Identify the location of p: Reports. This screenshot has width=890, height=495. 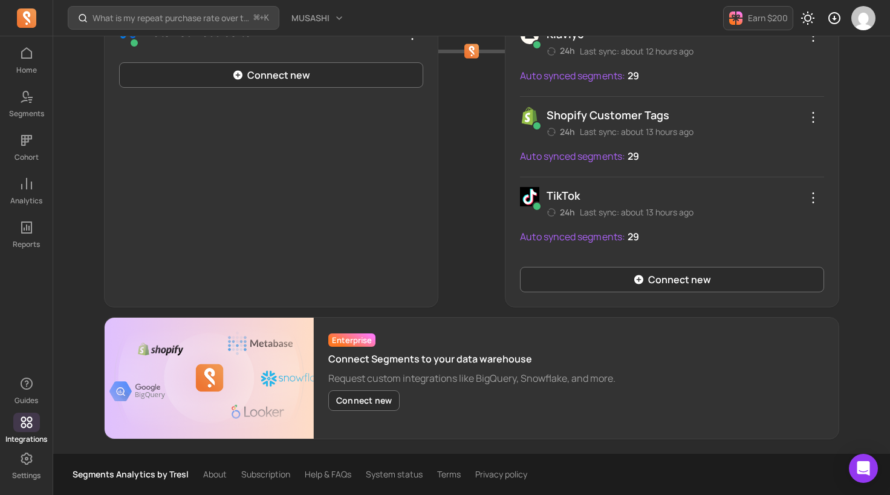
(26, 244).